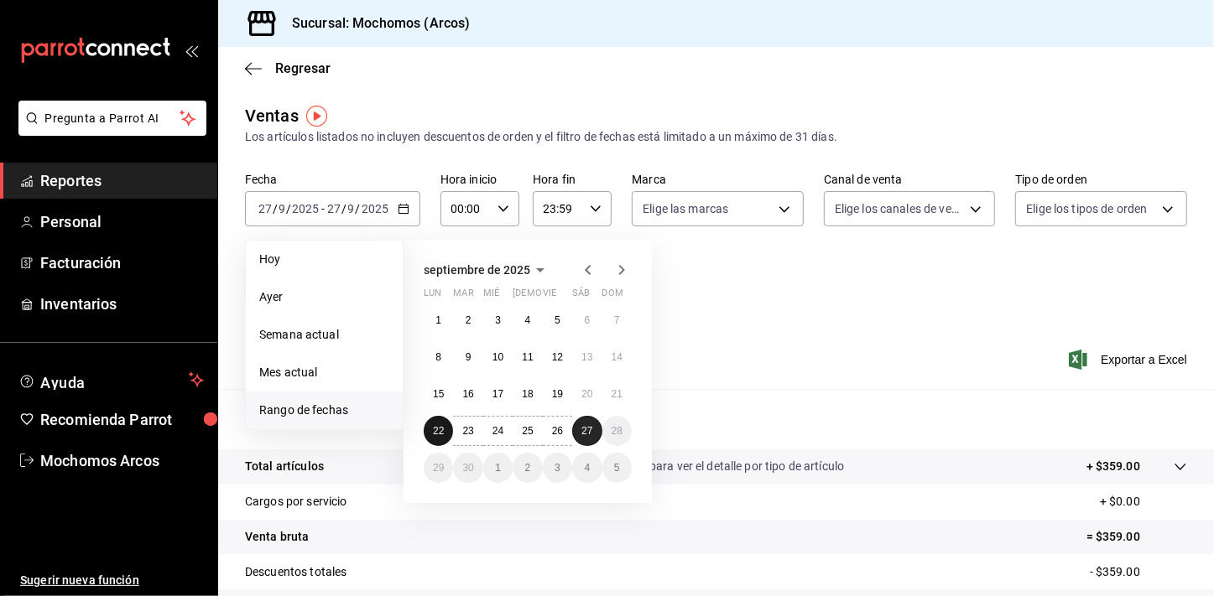 This screenshot has height=596, width=1214. Describe the element at coordinates (586, 357) in the screenshot. I see `abbr: 13 de septiembre de 2025` at that location.